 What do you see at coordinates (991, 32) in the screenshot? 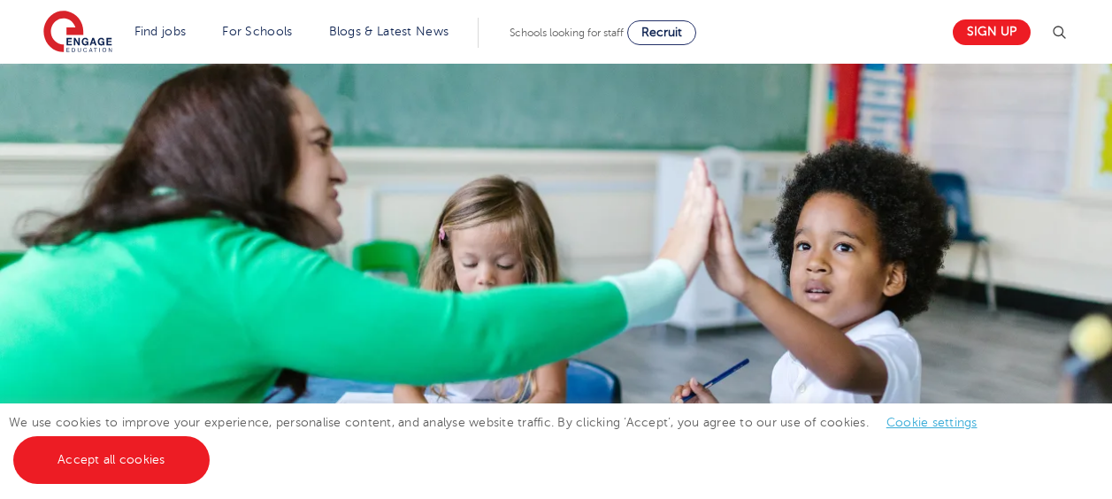
I see `a: Sign up` at bounding box center [991, 32].